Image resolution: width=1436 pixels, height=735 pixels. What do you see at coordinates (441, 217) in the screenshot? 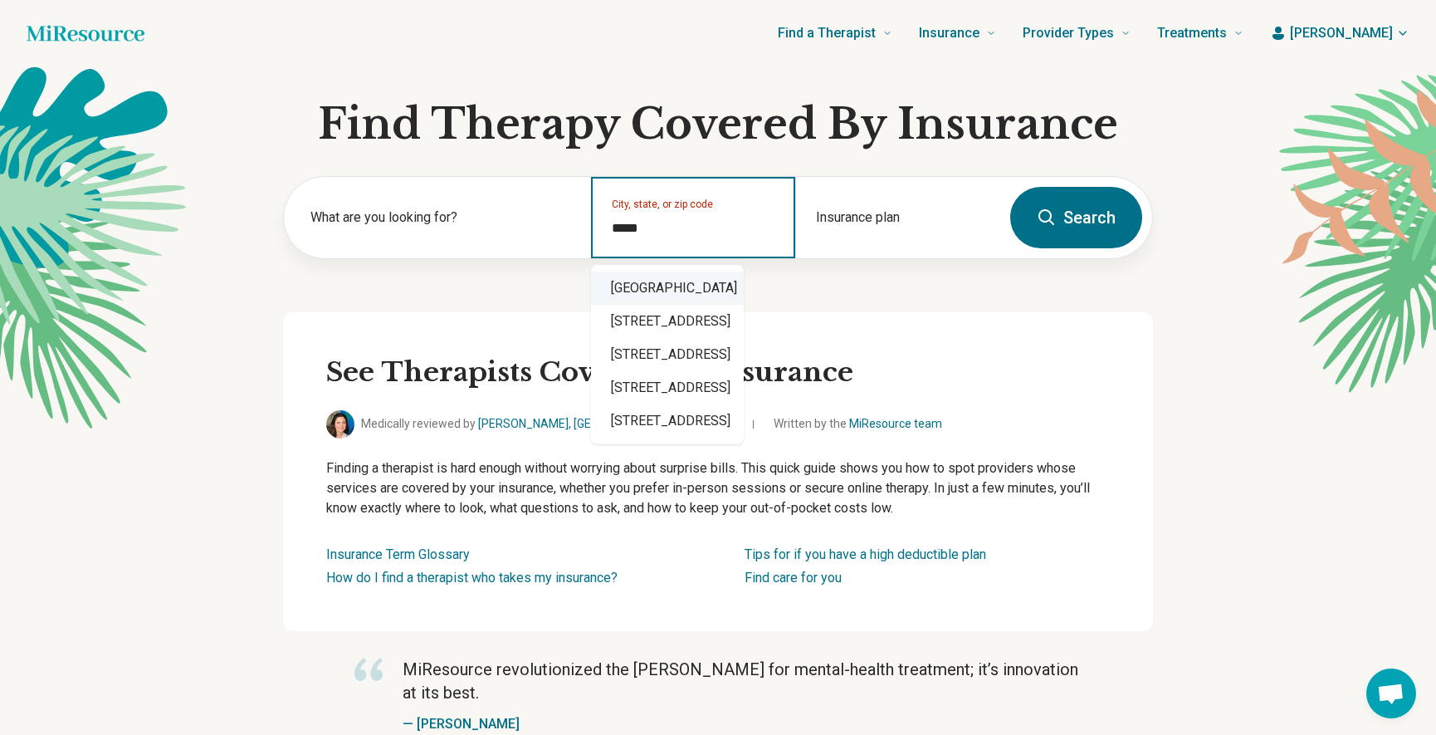
I see `label: What are you looking for?` at bounding box center [441, 217].